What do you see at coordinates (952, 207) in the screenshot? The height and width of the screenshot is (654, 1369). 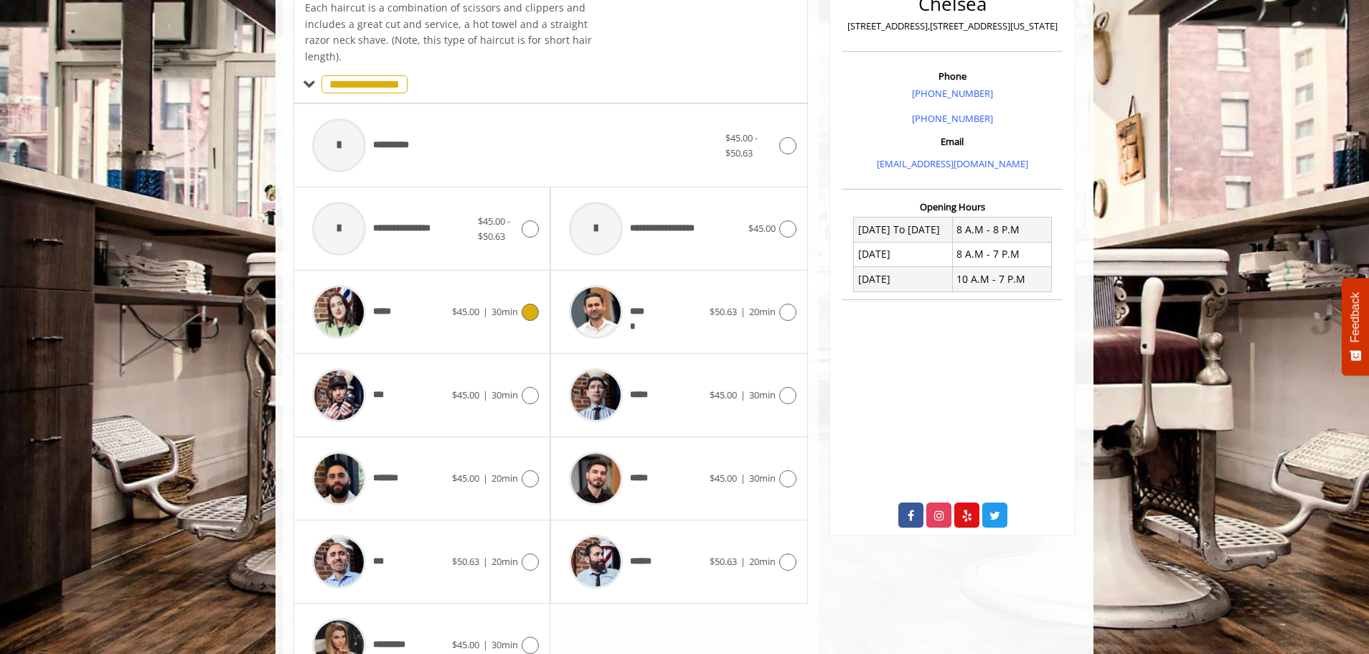 I see `h3: Opening Hours` at bounding box center [952, 207].